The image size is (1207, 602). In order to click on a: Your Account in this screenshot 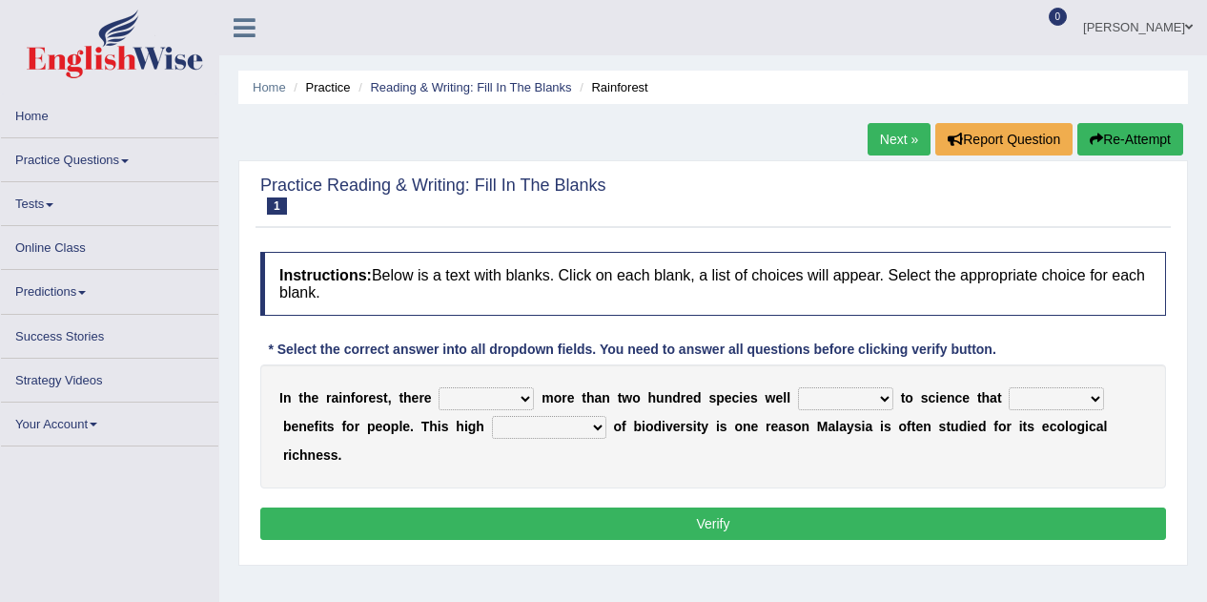, I will do `click(110, 421)`.